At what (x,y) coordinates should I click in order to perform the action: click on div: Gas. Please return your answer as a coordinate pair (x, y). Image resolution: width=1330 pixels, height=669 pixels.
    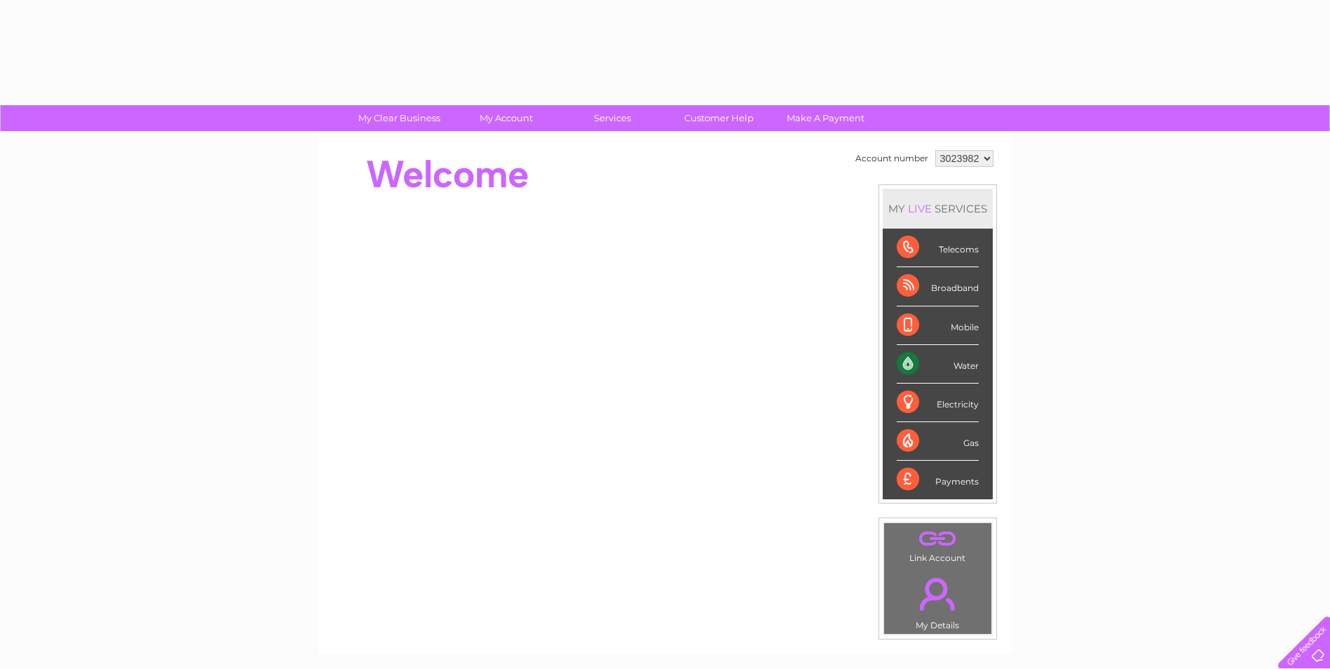
    Looking at the image, I should click on (937, 441).